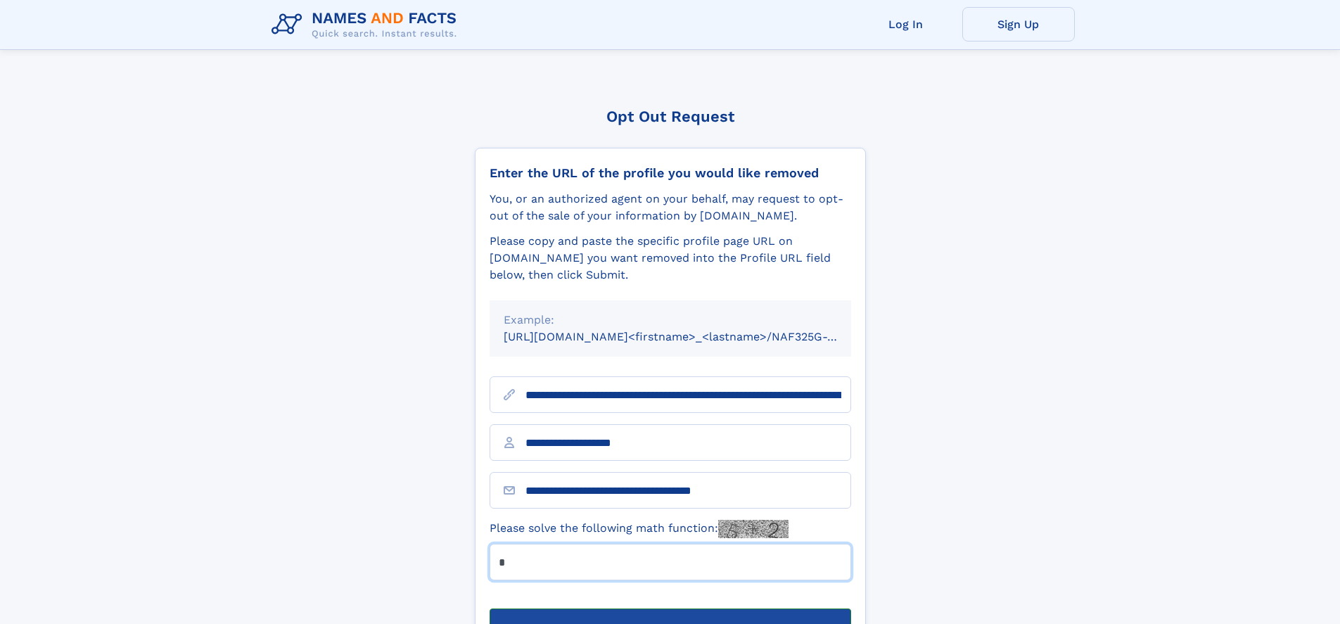  Describe the element at coordinates (670, 208) in the screenshot. I see `div: You, or an authorized agent on your behalf, may request to opt-out of the sale of your informatio...` at that location.